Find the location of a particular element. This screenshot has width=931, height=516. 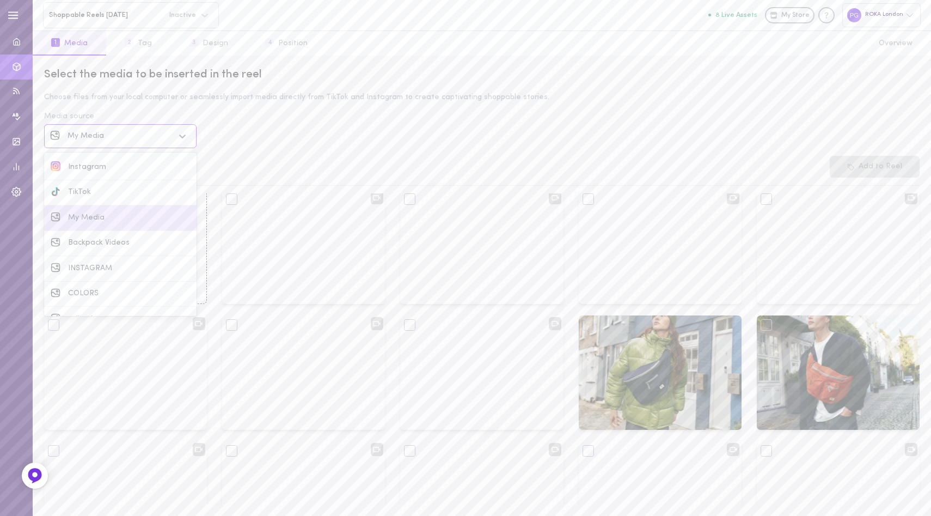

span: 3 is located at coordinates (194, 42).